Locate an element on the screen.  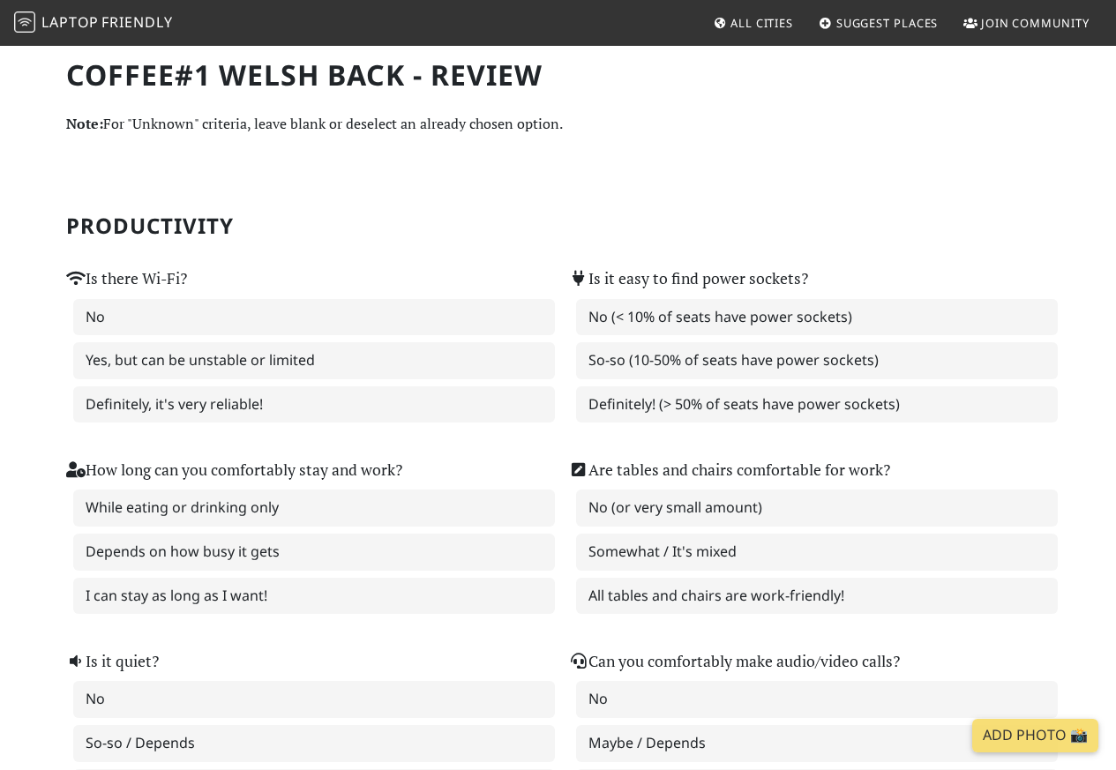
a: Join Community is located at coordinates (1026, 23).